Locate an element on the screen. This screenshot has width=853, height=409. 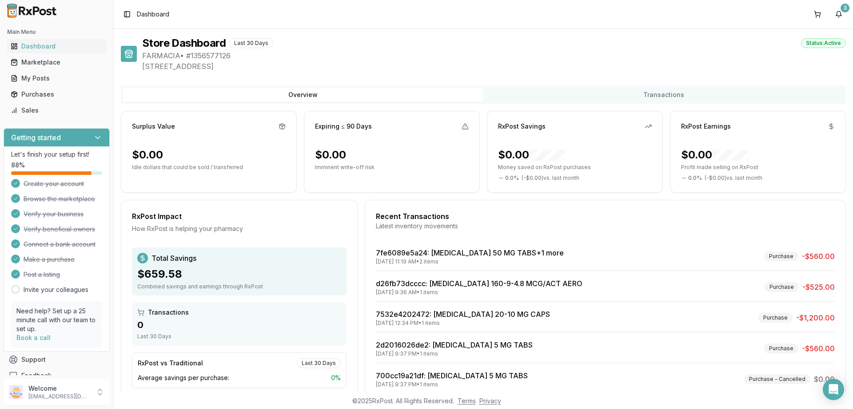
button: Support is located at coordinates (56, 359).